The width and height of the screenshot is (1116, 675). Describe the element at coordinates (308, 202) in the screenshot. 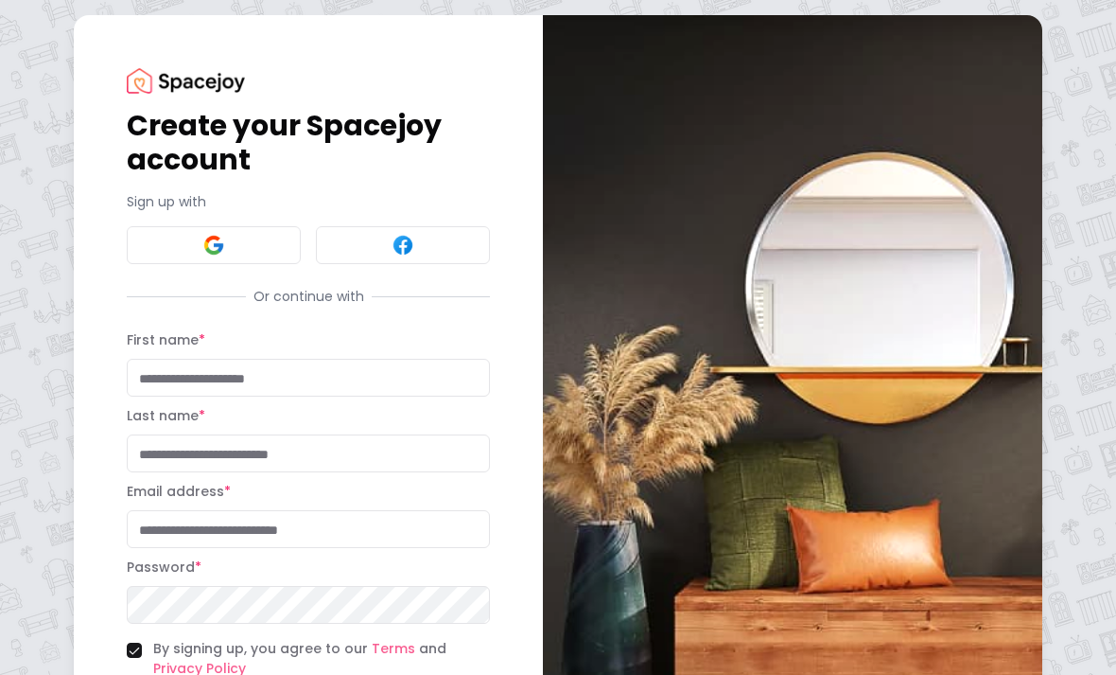

I see `p: Sign up with` at that location.